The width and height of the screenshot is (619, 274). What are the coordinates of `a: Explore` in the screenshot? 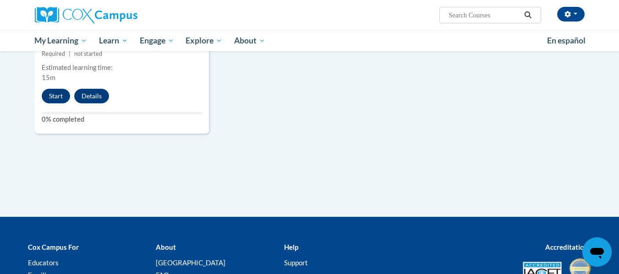 It's located at (204, 41).